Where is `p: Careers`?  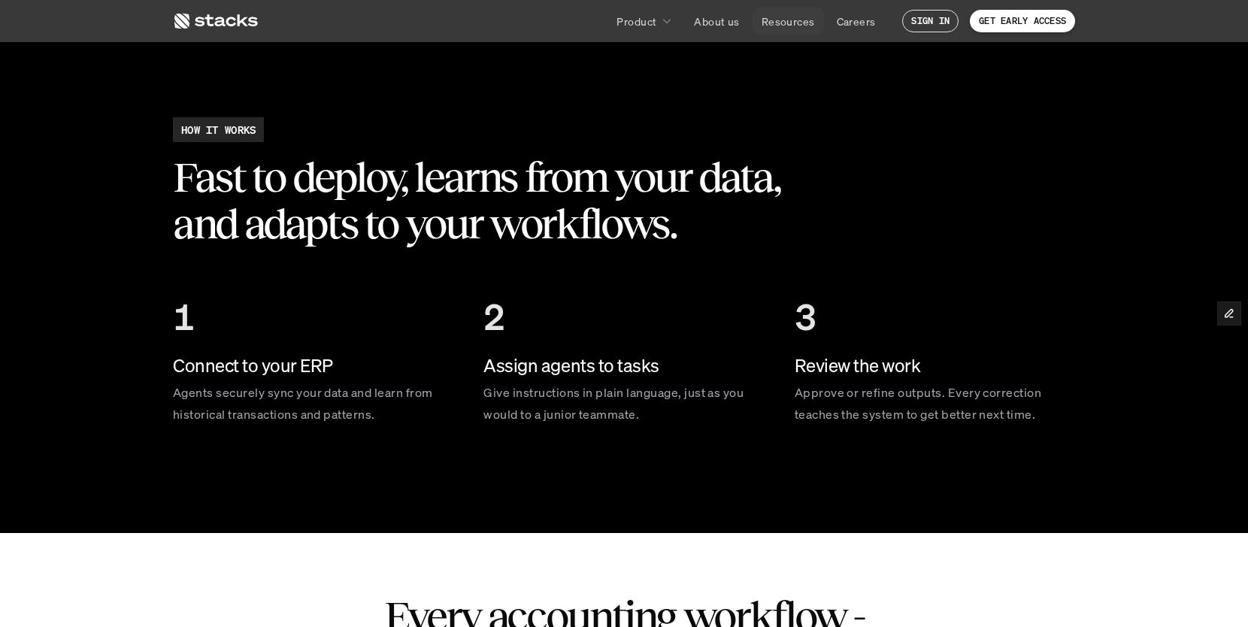
p: Careers is located at coordinates (856, 21).